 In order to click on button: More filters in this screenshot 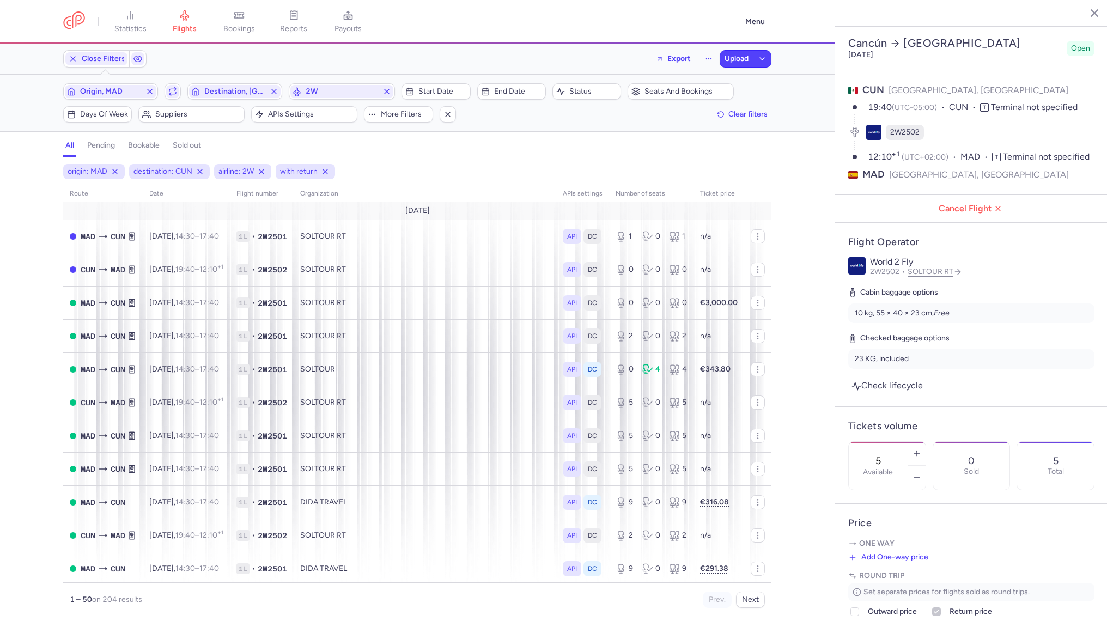, I will do `click(398, 114)`.